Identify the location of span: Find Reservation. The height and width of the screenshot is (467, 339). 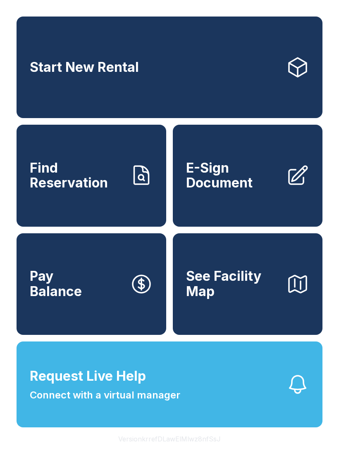
(76, 176).